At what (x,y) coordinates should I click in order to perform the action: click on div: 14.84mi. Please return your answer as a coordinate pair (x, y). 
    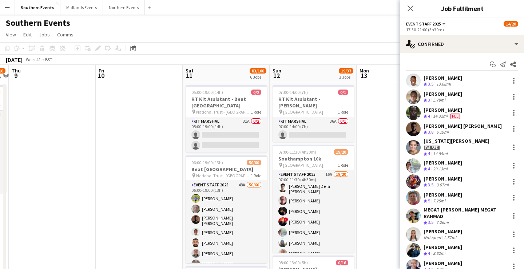
    Looking at the image, I should click on (441, 154).